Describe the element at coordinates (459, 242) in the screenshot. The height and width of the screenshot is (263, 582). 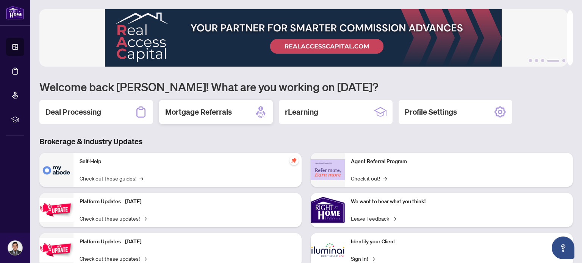
I see `p: Identify your Client` at that location.